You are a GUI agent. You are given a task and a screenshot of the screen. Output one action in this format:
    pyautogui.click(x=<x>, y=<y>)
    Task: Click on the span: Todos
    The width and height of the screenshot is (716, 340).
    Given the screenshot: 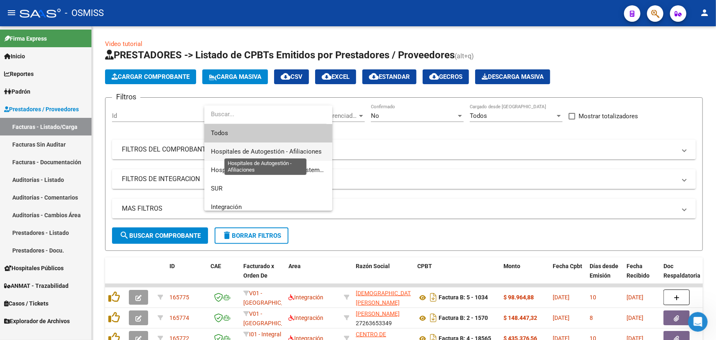 What is the action you would take?
    pyautogui.click(x=268, y=133)
    